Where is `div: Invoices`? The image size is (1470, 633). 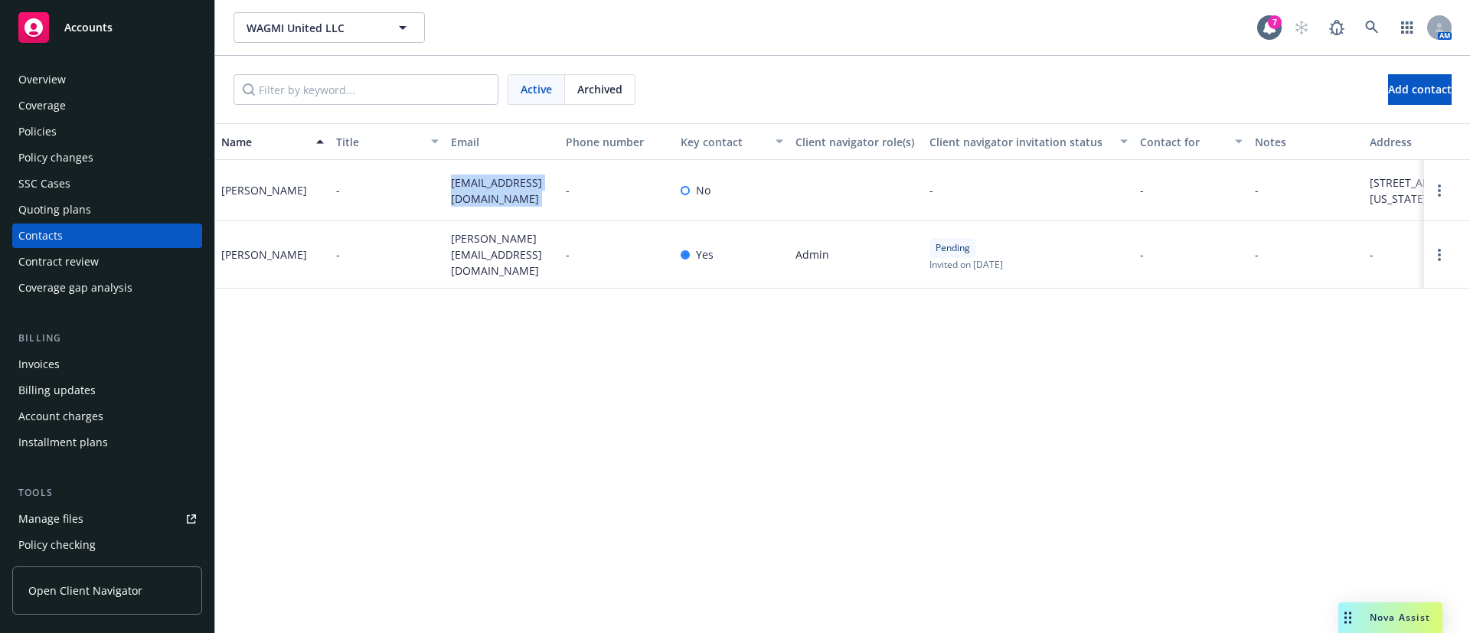 div: Invoices is located at coordinates (39, 364).